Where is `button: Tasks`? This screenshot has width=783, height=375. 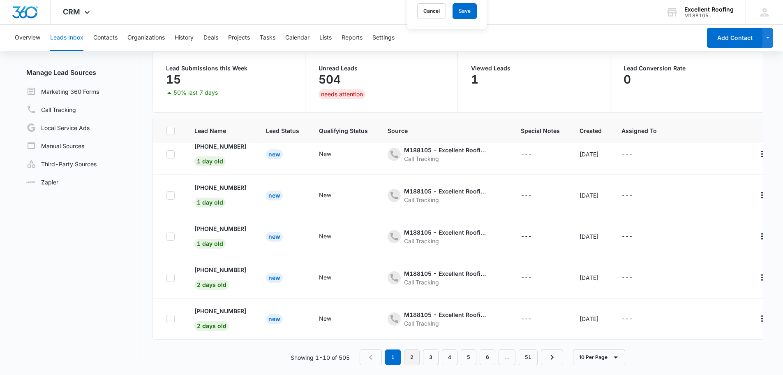 button: Tasks is located at coordinates (268, 38).